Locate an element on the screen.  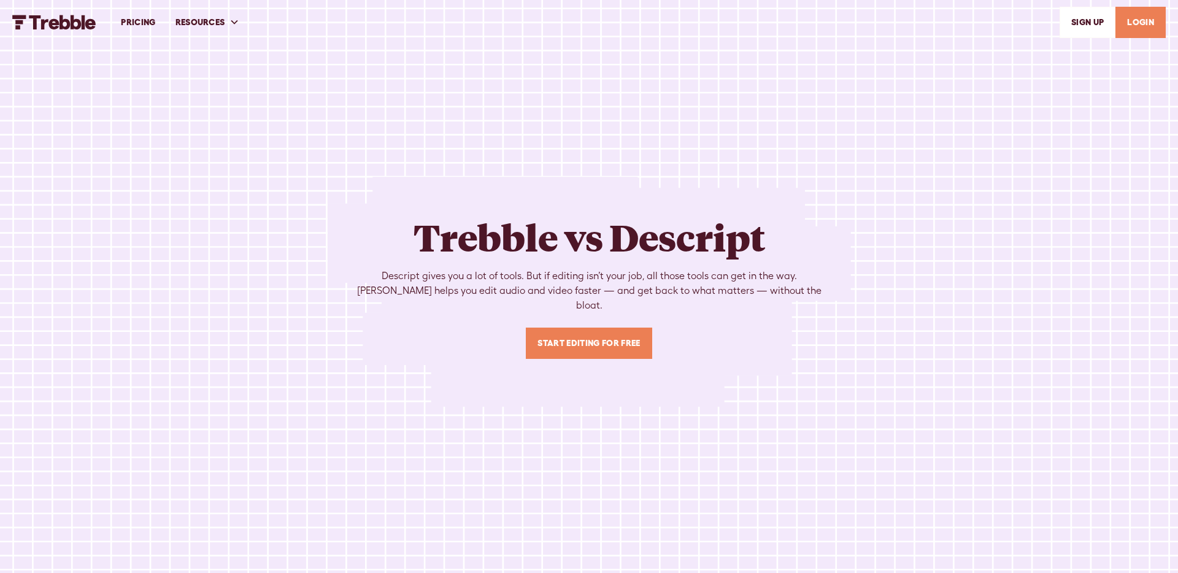
a: Start Editing For Free is located at coordinates (588, 343).